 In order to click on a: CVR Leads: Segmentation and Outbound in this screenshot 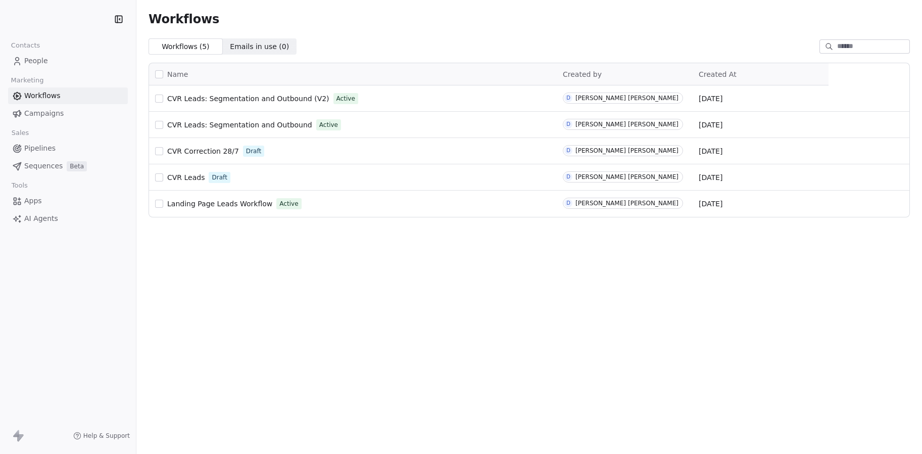, I will do `click(239, 125)`.